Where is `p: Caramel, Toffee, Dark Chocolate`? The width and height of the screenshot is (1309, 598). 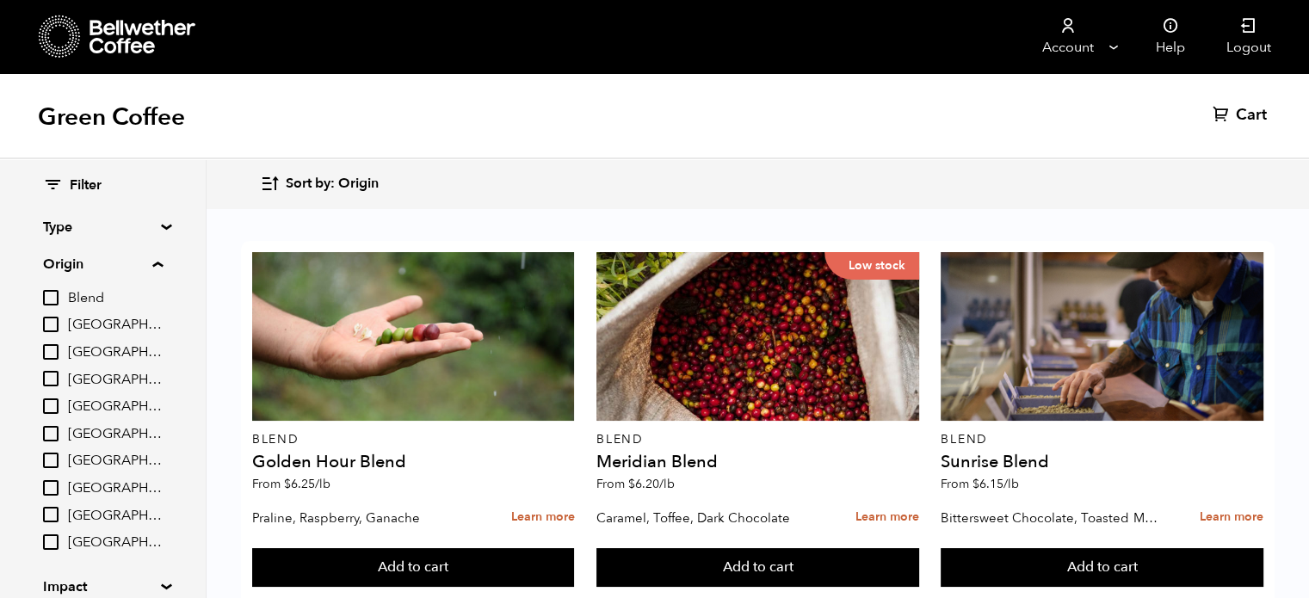
p: Caramel, Toffee, Dark Chocolate is located at coordinates (706, 518).